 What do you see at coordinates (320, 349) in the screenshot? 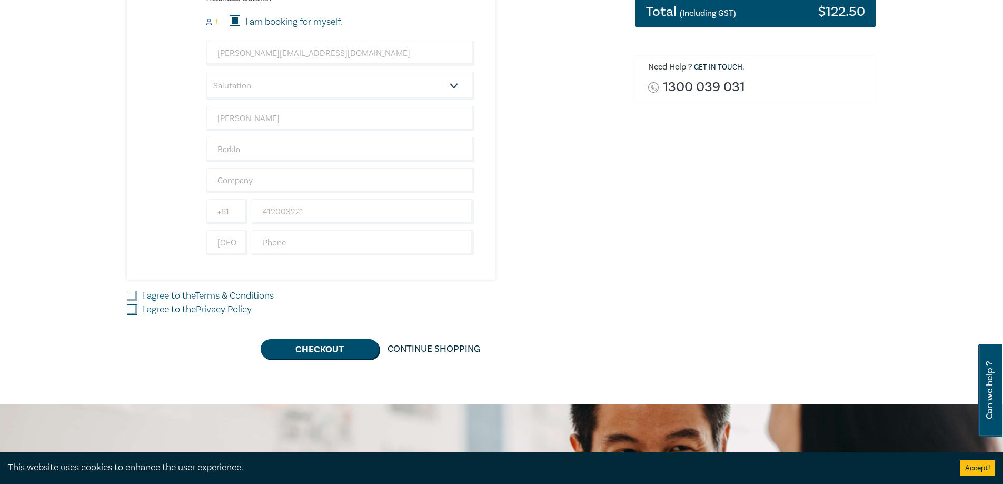
I see `button: Checkout` at bounding box center [320, 349].